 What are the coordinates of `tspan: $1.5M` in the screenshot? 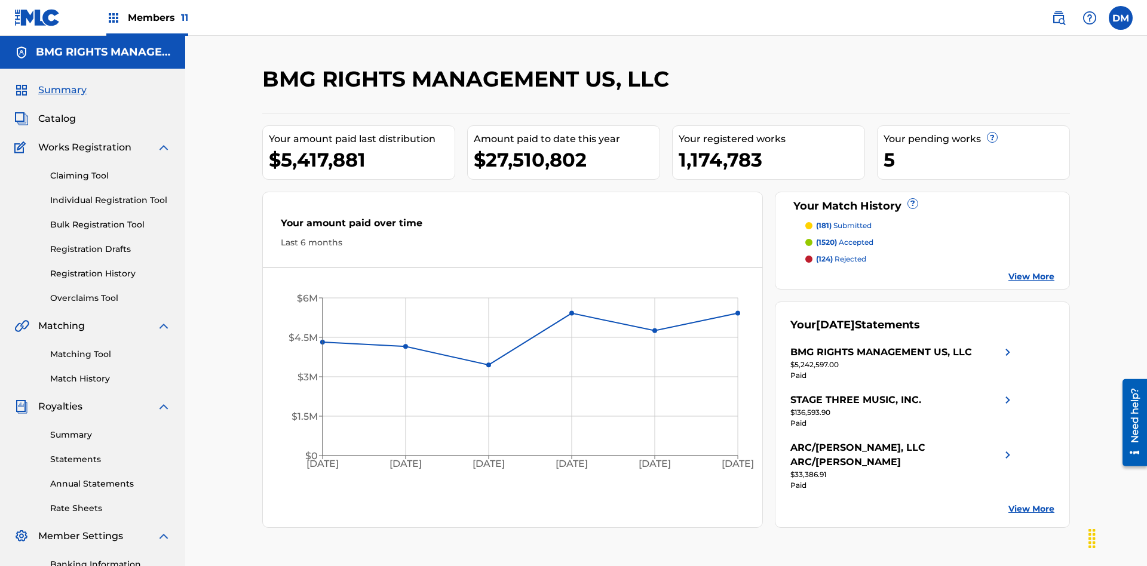 It's located at (305, 416).